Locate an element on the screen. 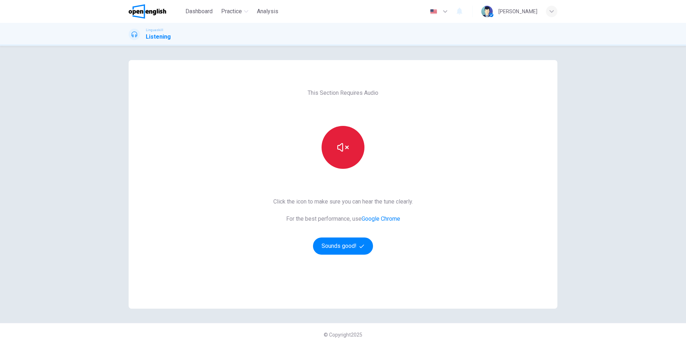  a: Dashboard is located at coordinates (199, 11).